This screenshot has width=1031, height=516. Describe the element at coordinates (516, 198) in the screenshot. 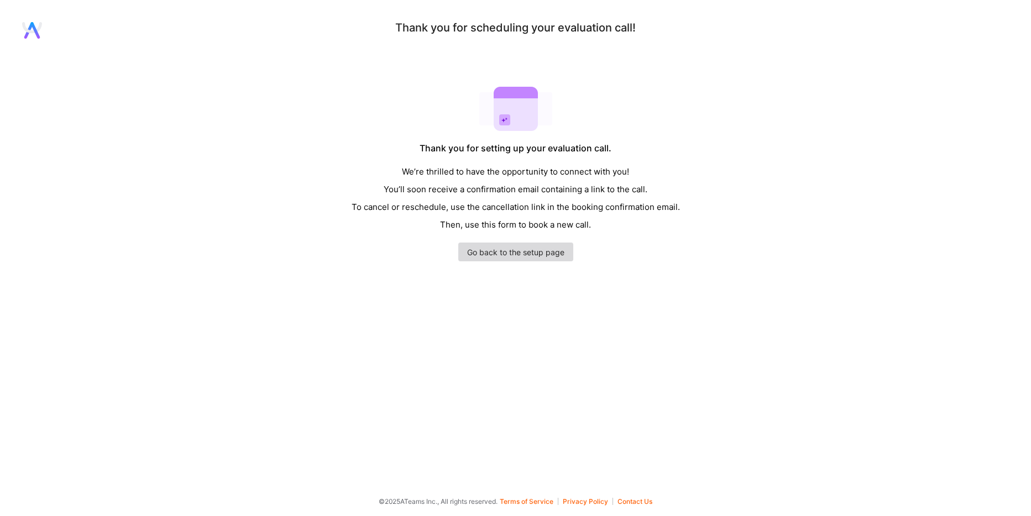

I see `div: We’re thrilled to have the opportunity to connect with you! You’ll soon receive a confirmation em...` at that location.